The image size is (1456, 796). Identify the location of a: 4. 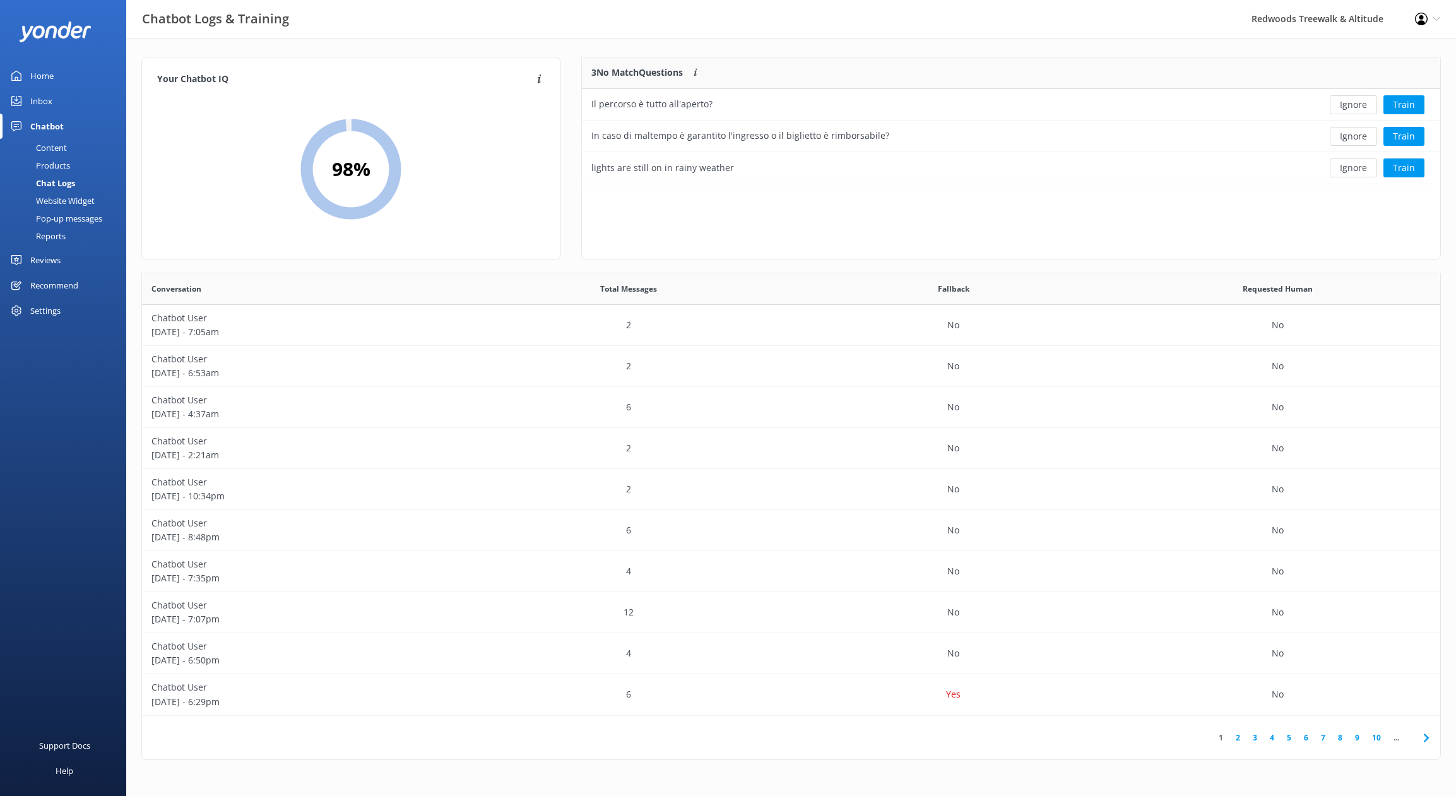
(1272, 737).